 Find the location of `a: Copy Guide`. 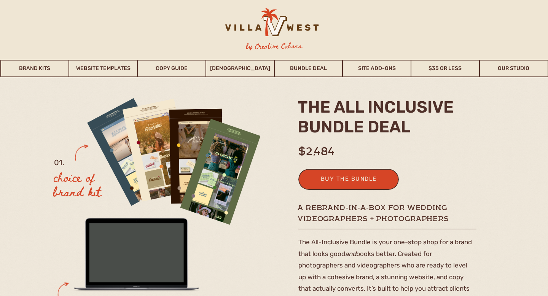

a: Copy Guide is located at coordinates (172, 69).